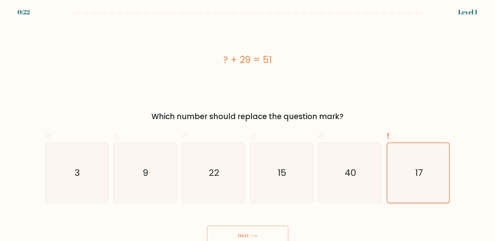 This screenshot has width=495, height=241. What do you see at coordinates (350, 173) in the screenshot?
I see `text: 40` at bounding box center [350, 173].